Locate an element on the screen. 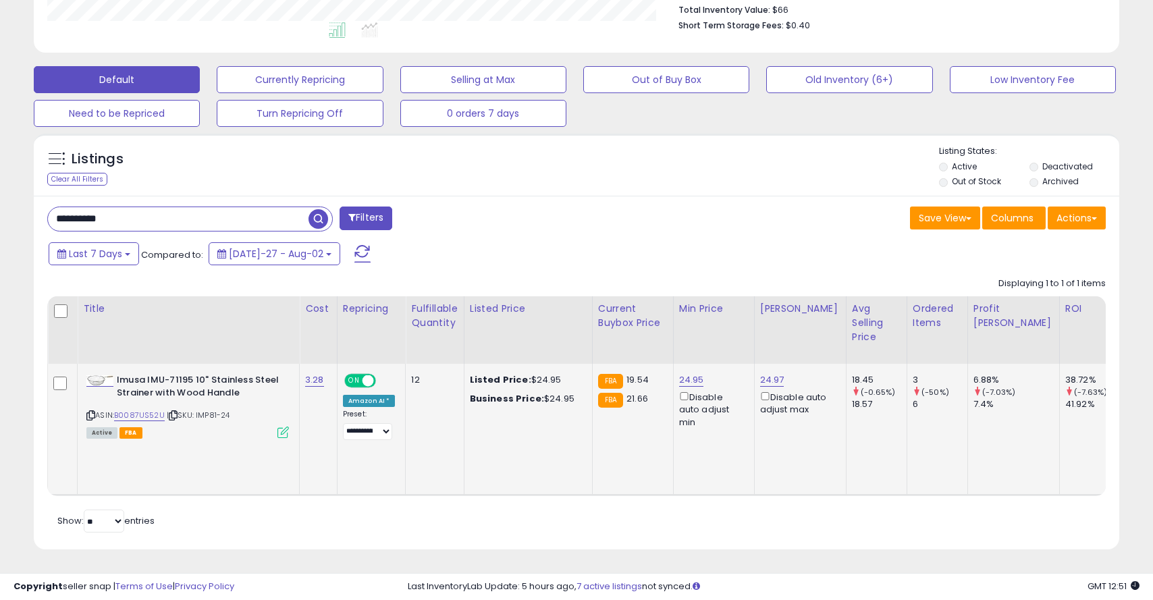 The width and height of the screenshot is (1153, 600). span: Show: entries is located at coordinates (106, 521).